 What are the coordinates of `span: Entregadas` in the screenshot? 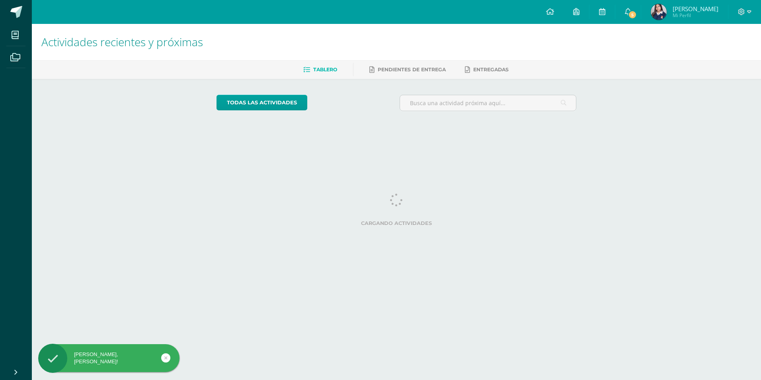 It's located at (491, 69).